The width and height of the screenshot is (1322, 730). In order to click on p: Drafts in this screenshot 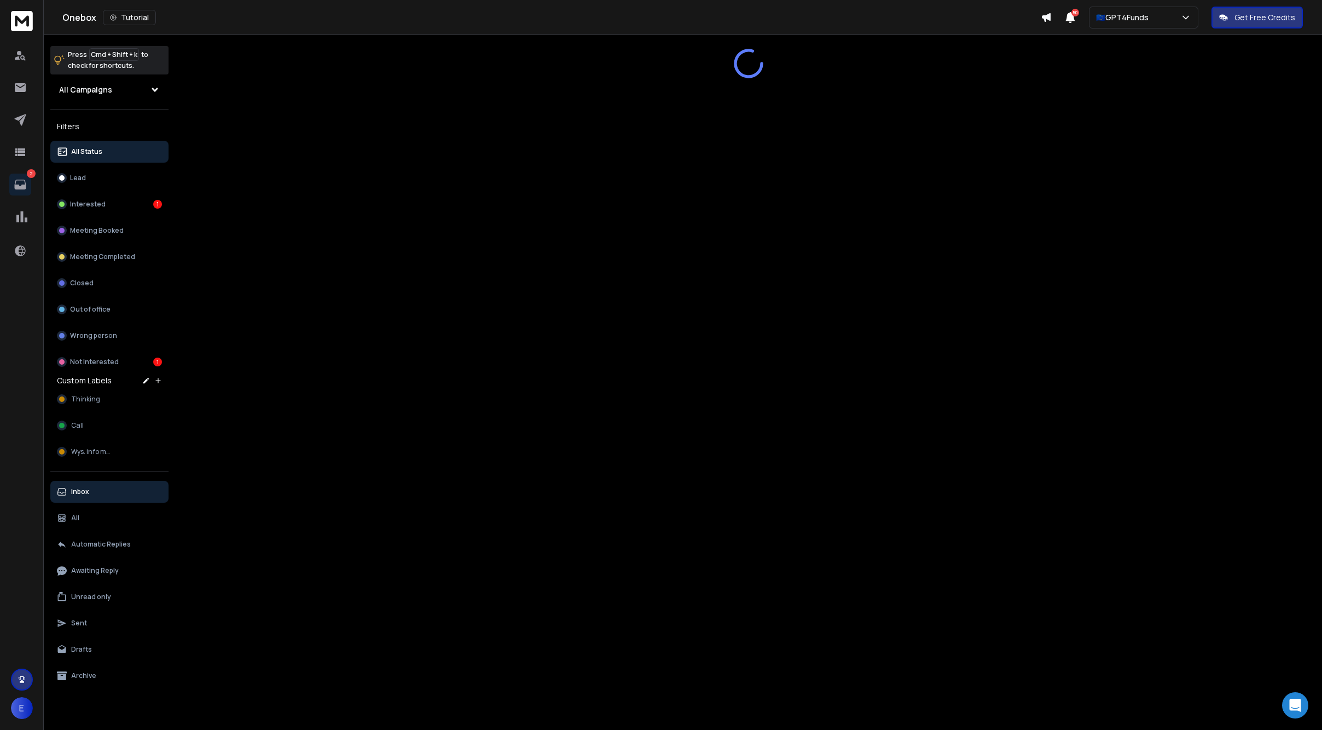, I will do `click(82, 649)`.